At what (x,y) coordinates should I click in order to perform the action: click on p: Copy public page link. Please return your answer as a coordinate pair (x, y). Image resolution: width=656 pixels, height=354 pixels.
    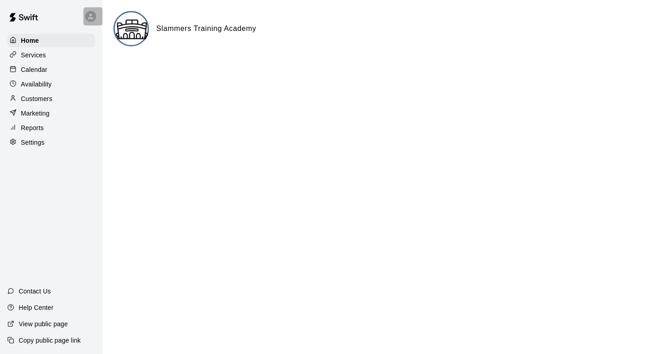
    Looking at the image, I should click on (50, 341).